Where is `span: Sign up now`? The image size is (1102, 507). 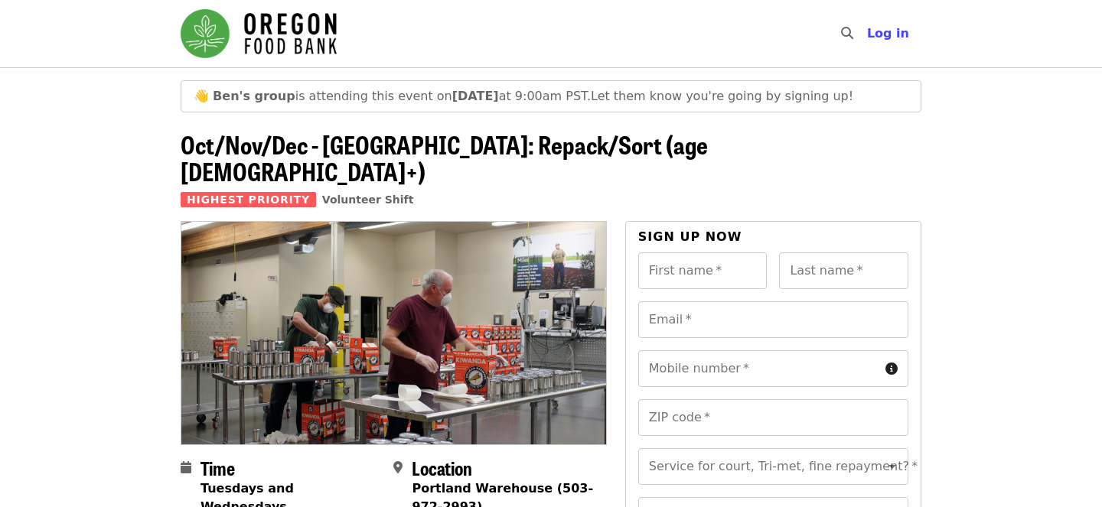 span: Sign up now is located at coordinates (690, 236).